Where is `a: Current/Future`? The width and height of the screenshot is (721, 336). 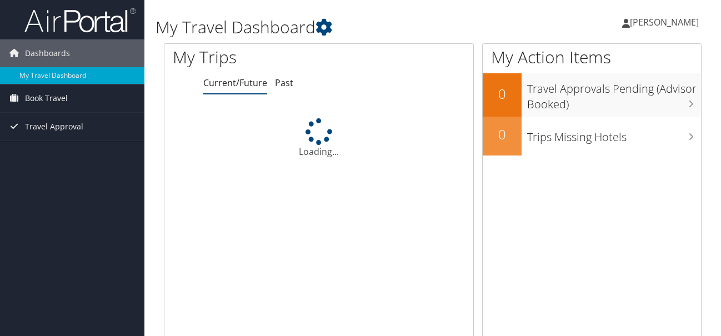
a: Current/Future is located at coordinates (235, 83).